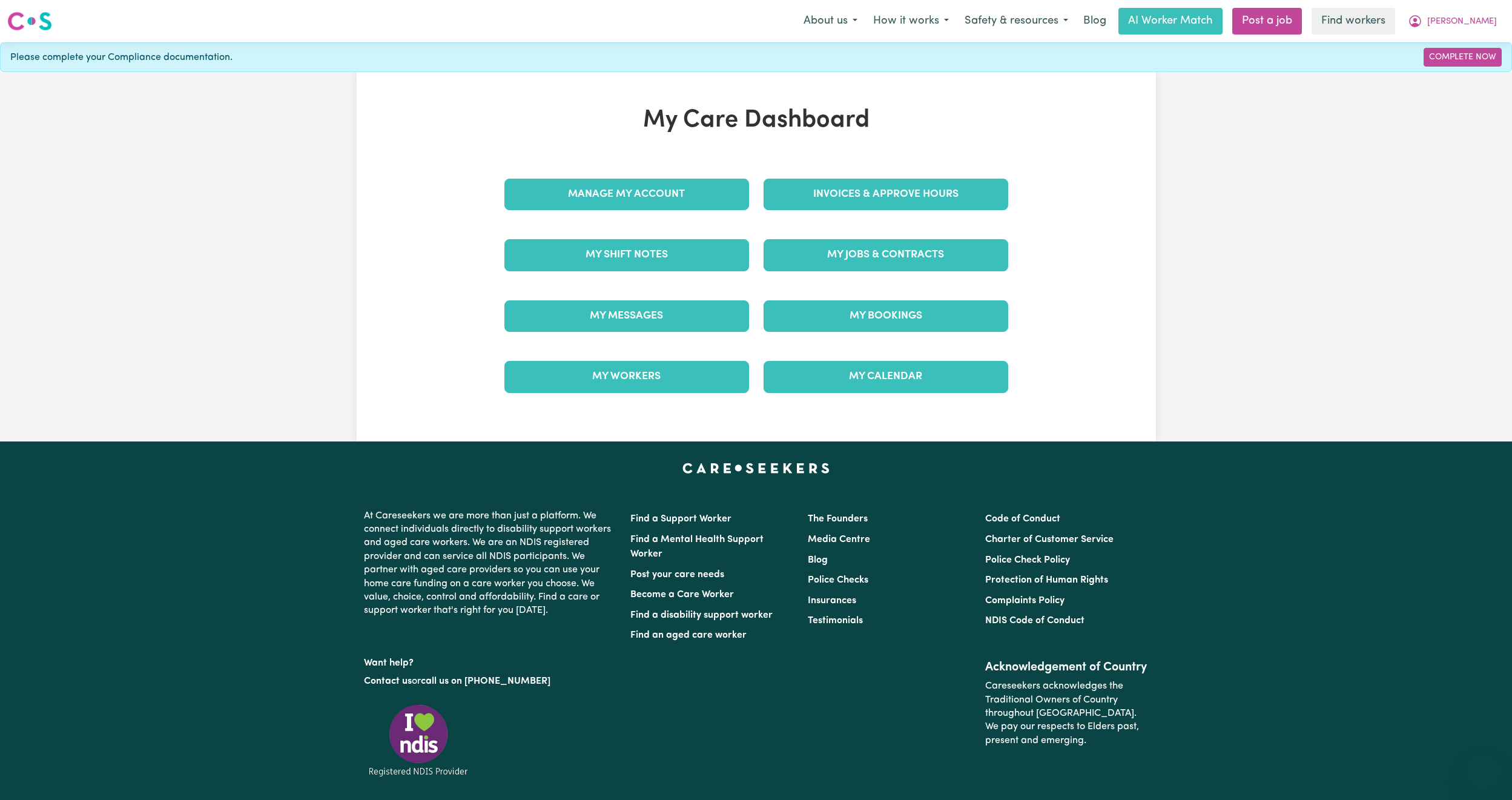 This screenshot has height=800, width=1512. Describe the element at coordinates (418, 741) in the screenshot. I see `img: Registered NDIS provider` at that location.